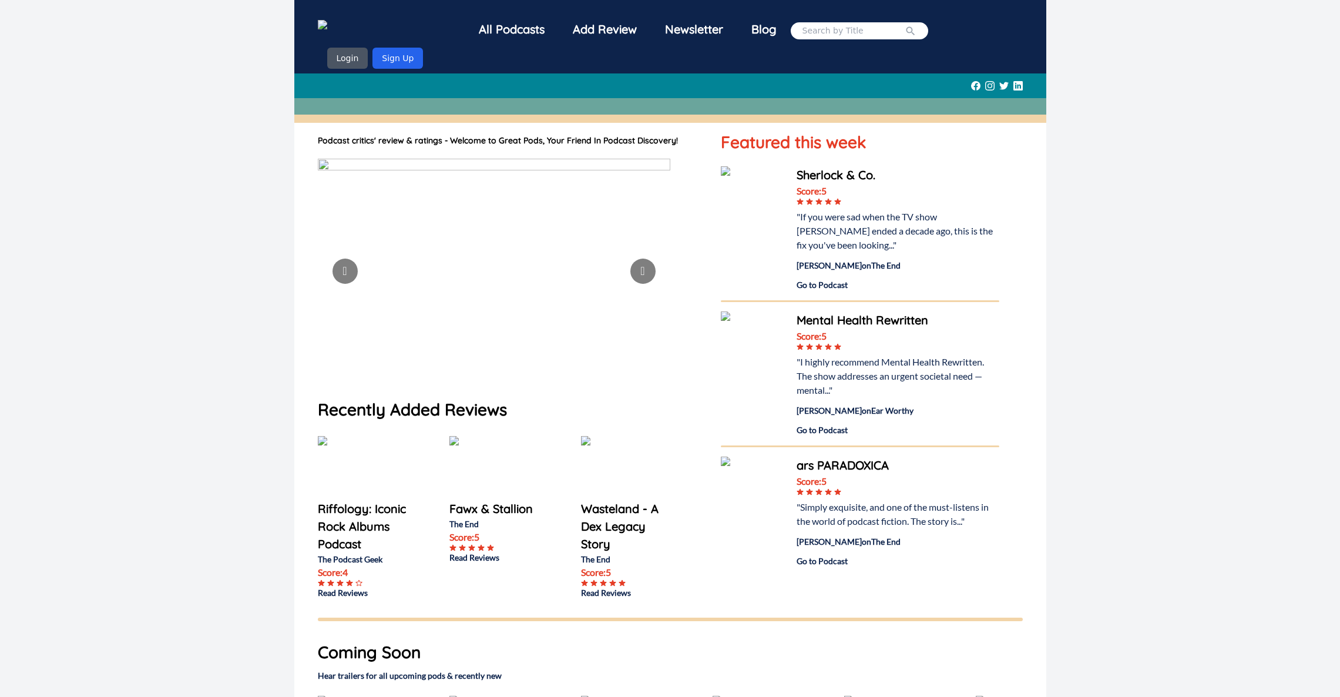  Describe the element at coordinates (365, 559) in the screenshot. I see `p: The Podcast Geek` at that location.